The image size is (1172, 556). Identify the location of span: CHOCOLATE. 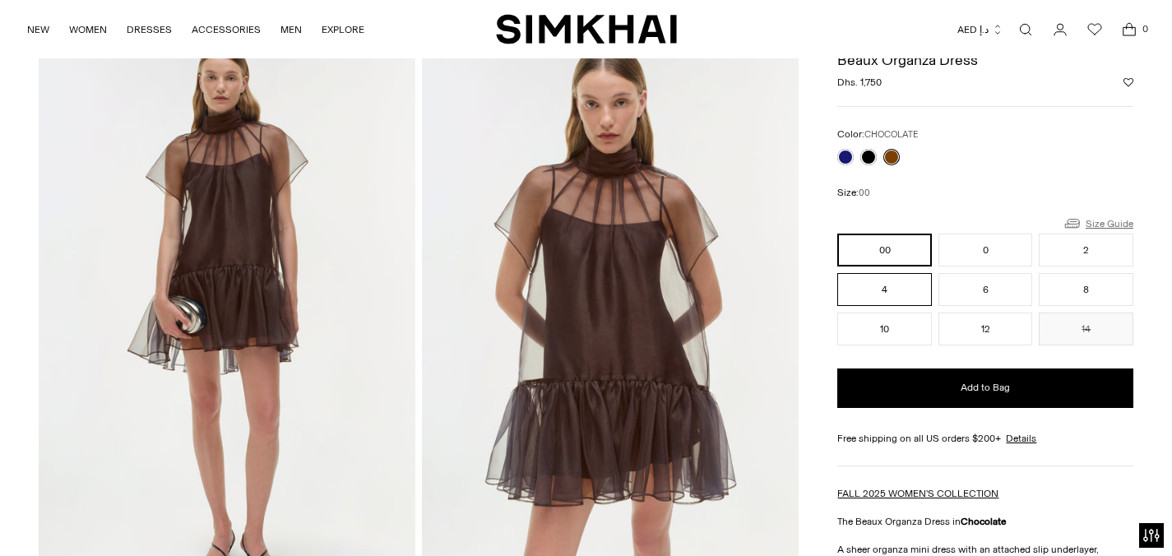
(890, 134).